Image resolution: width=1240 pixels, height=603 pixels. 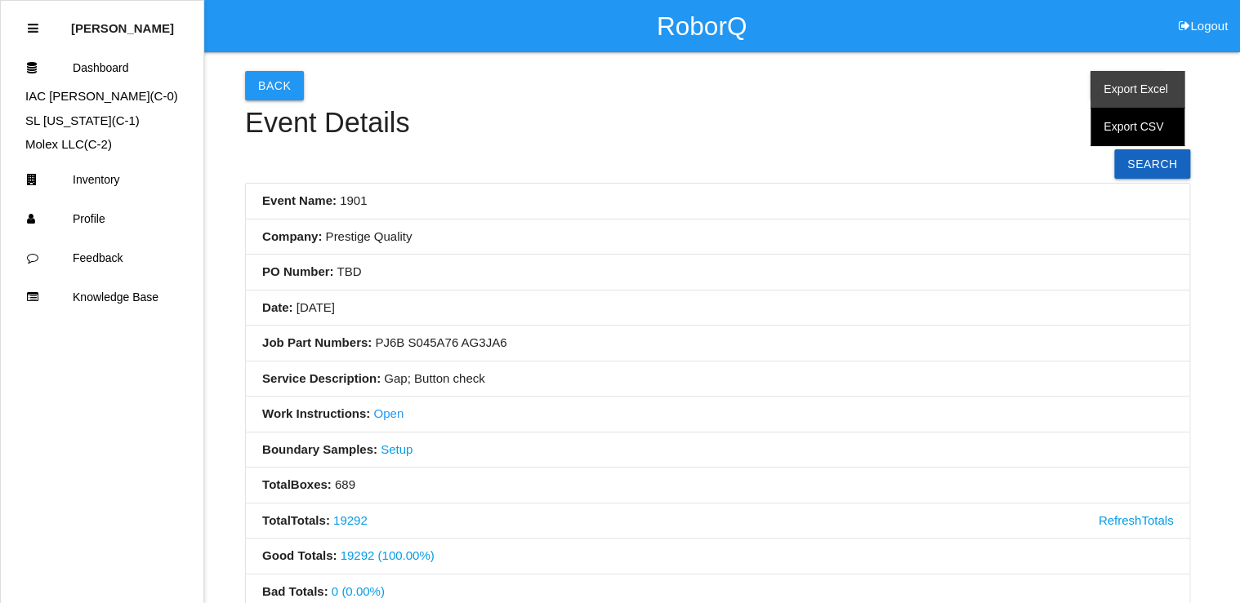 I want to click on b: Work Instructions:, so click(x=316, y=413).